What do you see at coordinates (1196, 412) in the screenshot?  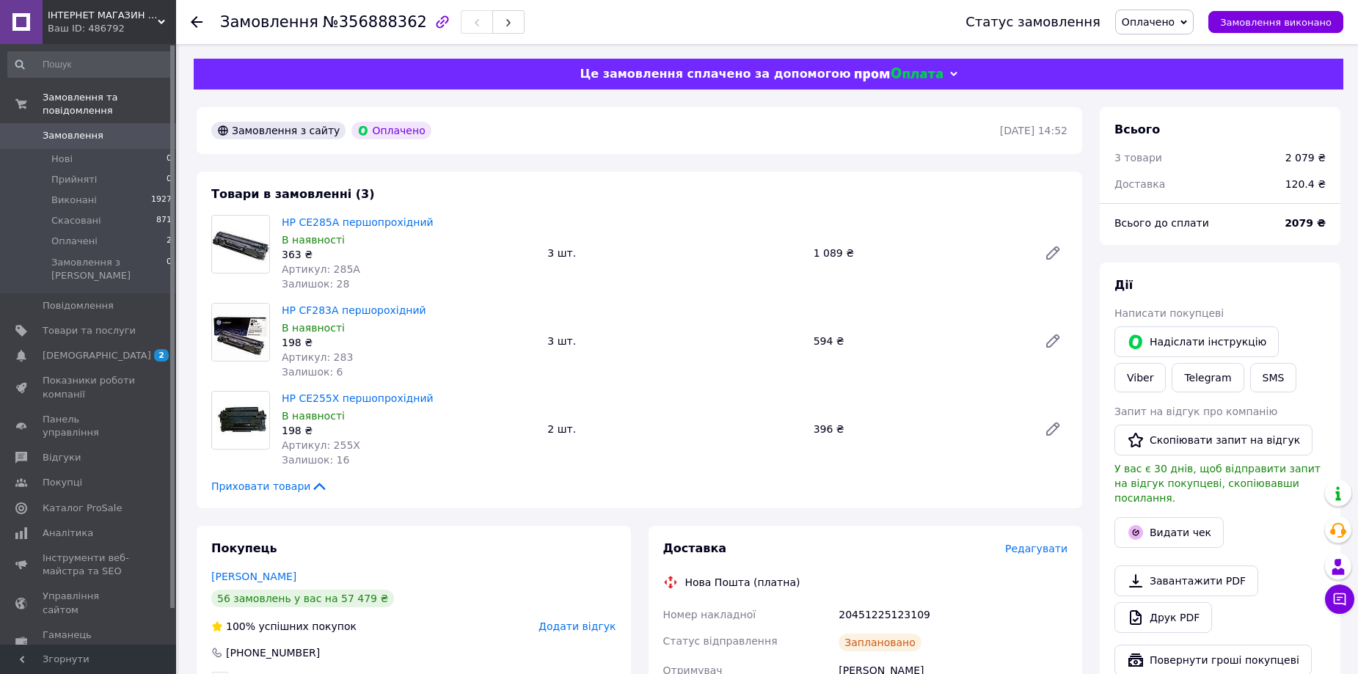 I see `span: Запит на відгук про компанію` at bounding box center [1196, 412].